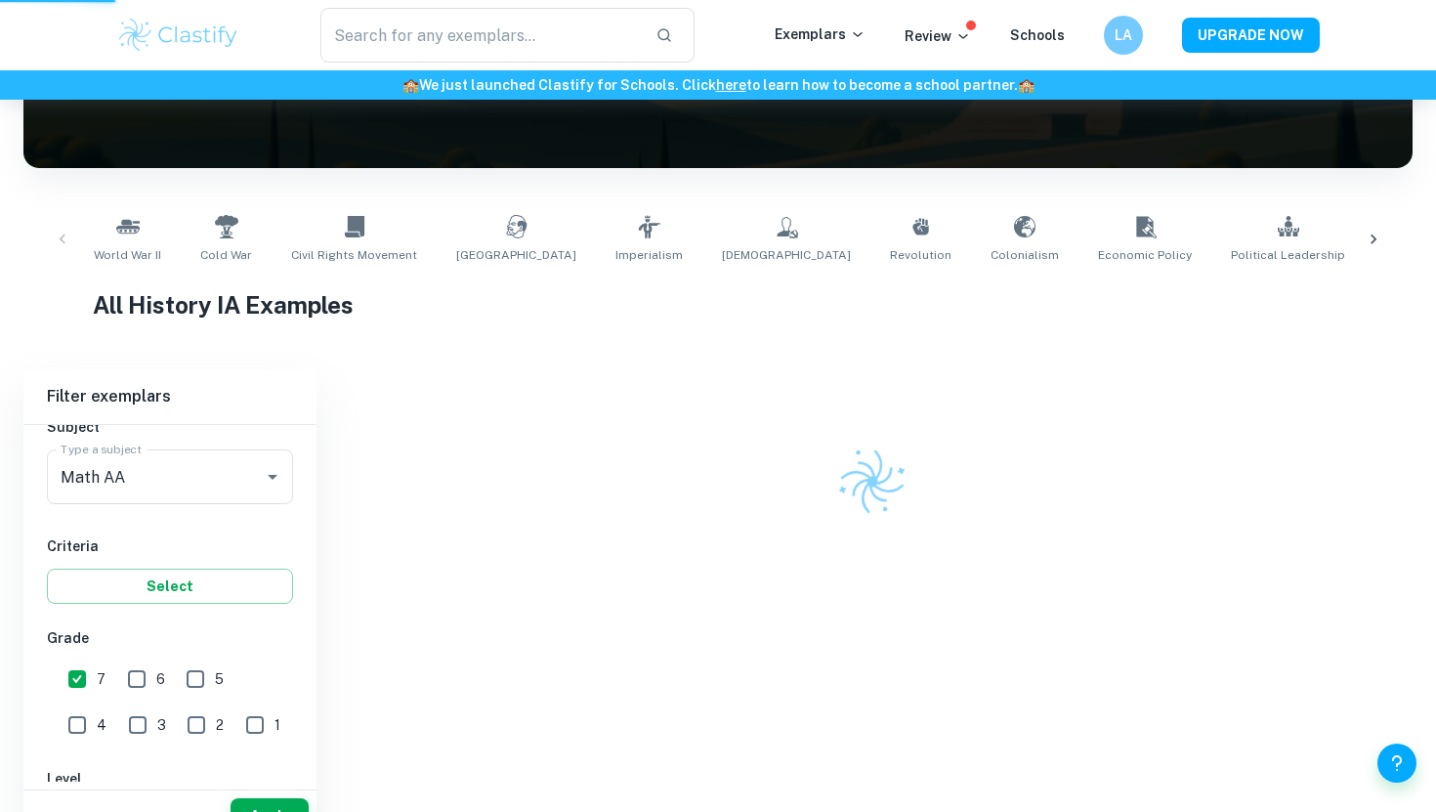  Describe the element at coordinates (1124, 35) in the screenshot. I see `button: LA` at that location.